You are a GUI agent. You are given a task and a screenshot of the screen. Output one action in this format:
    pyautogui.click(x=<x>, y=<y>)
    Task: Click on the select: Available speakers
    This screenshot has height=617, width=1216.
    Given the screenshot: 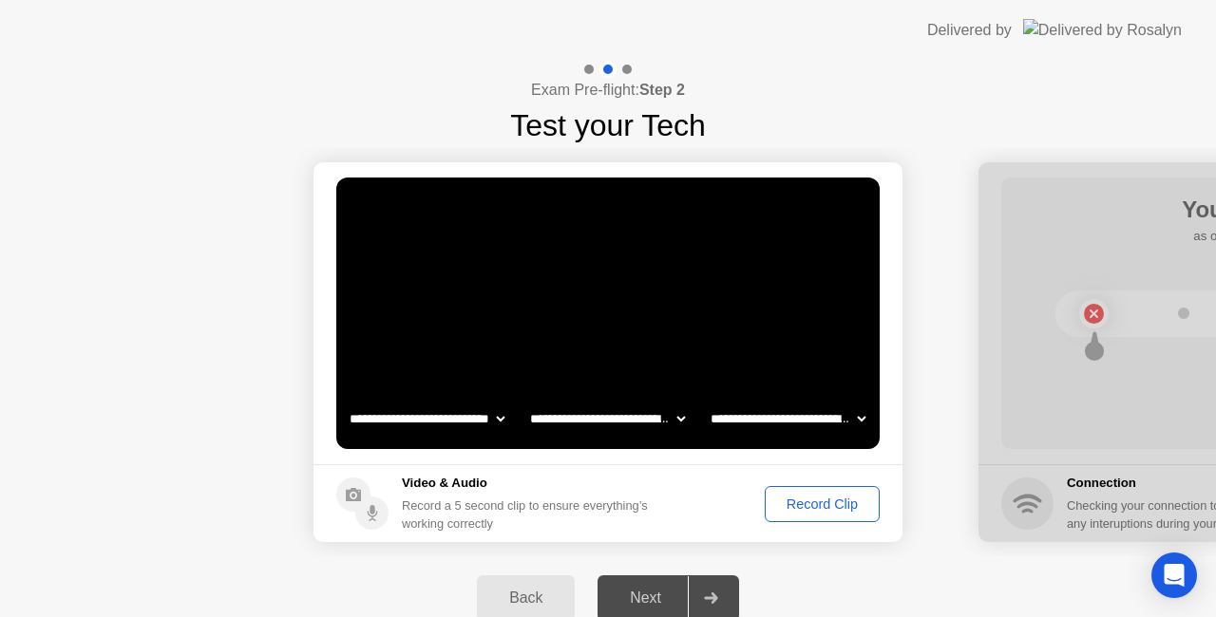 What is the action you would take?
    pyautogui.click(x=607, y=419)
    